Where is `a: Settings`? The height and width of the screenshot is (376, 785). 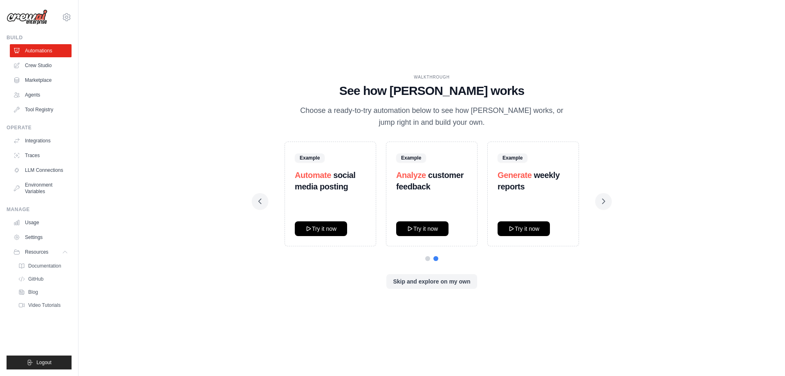 a: Settings is located at coordinates (40, 237).